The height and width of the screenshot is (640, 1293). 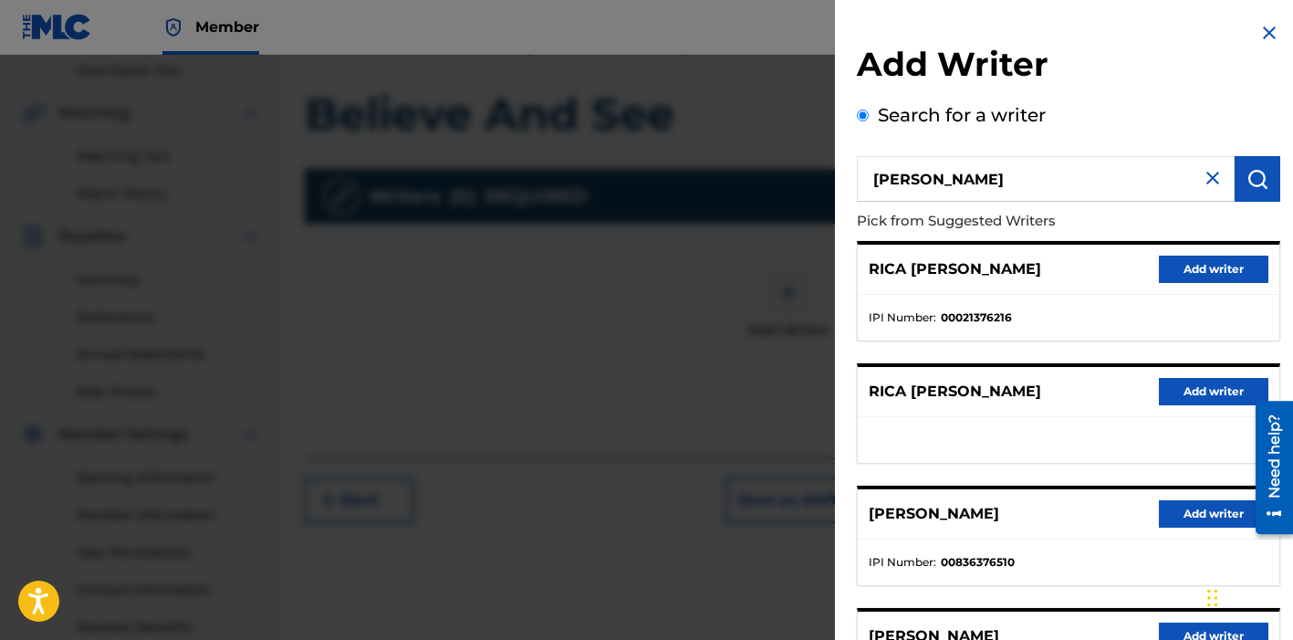 I want to click on strong: 00021376216, so click(x=977, y=318).